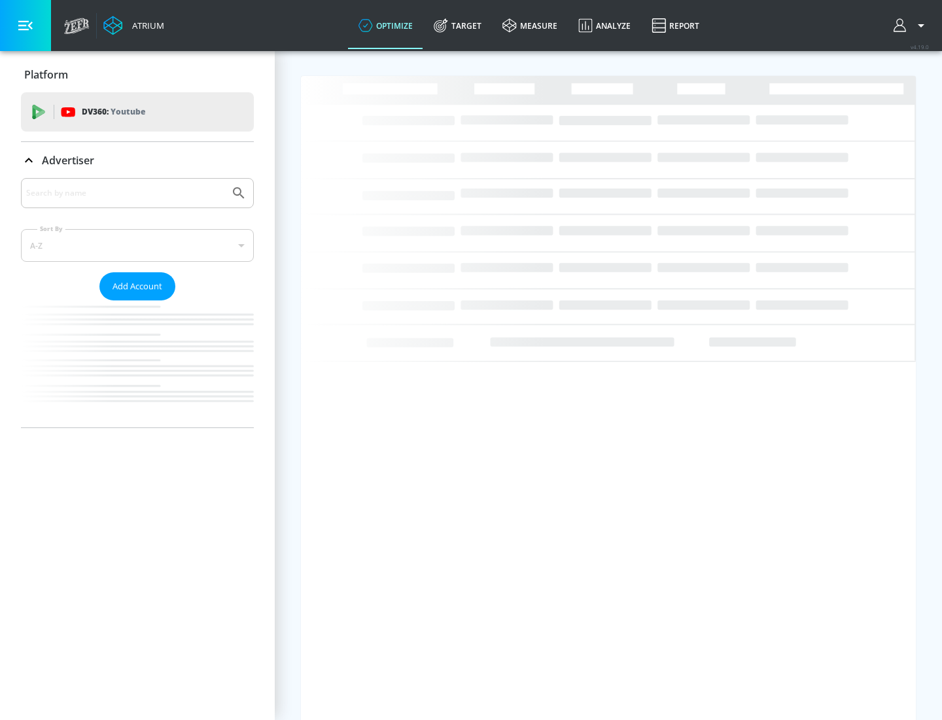 This screenshot has height=720, width=942. I want to click on a: Target, so click(457, 26).